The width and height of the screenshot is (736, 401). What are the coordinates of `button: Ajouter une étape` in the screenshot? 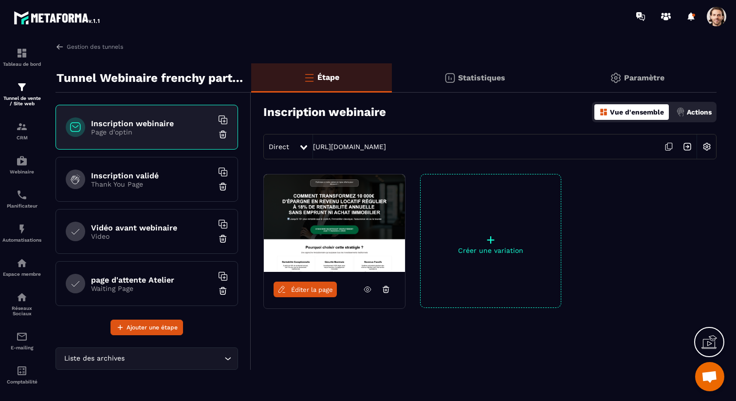 It's located at (147, 327).